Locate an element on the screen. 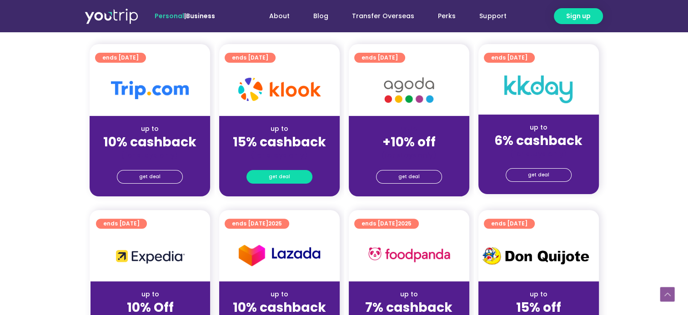 This screenshot has width=688, height=315. a: Business is located at coordinates (200, 16).